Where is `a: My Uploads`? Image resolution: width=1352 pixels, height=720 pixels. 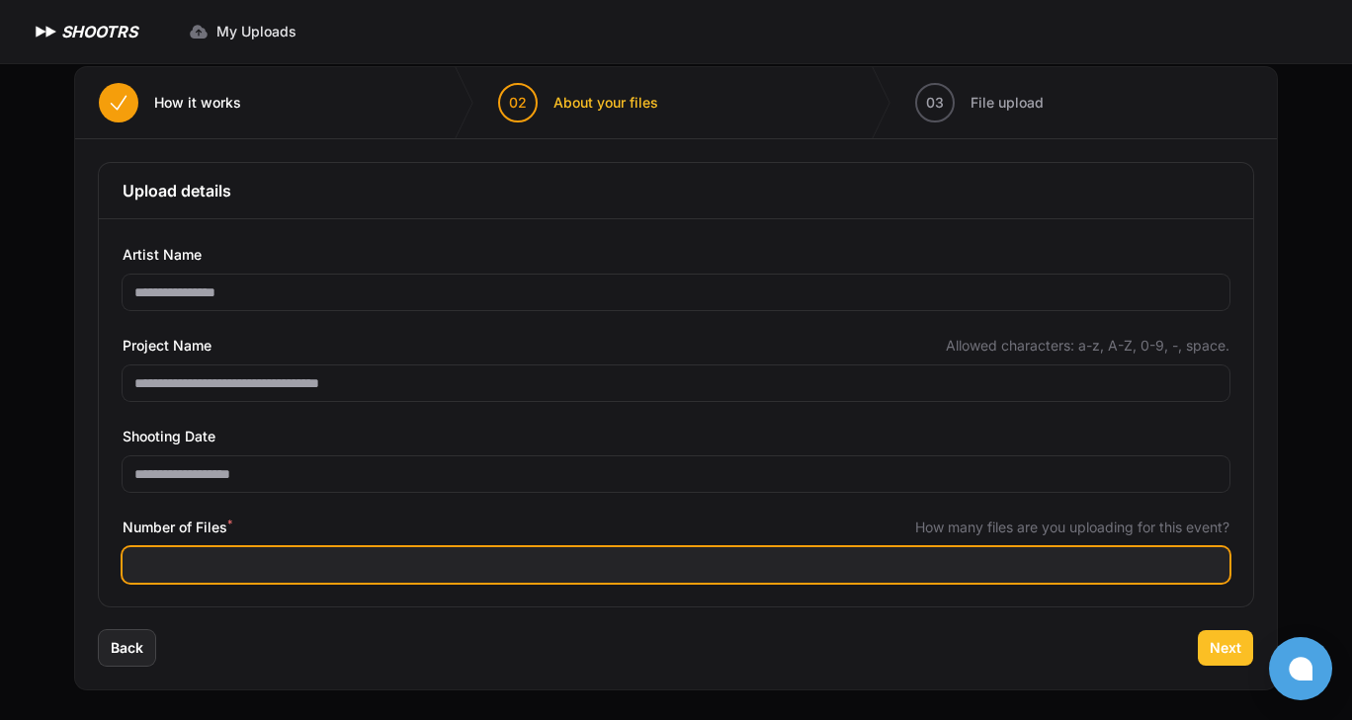 a: My Uploads is located at coordinates (242, 32).